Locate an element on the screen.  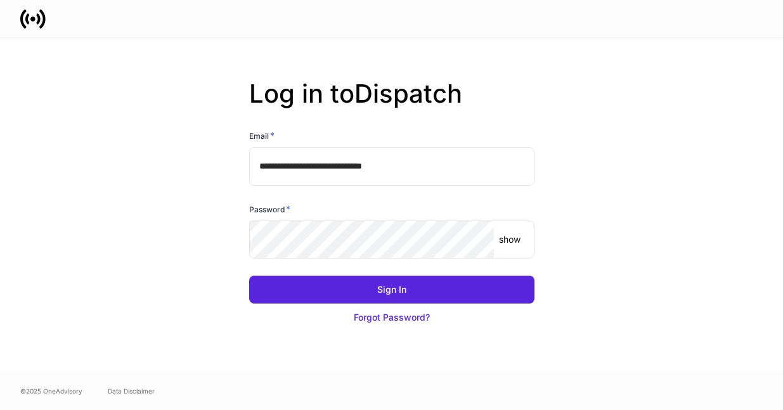
button: Sign In is located at coordinates (392, 290).